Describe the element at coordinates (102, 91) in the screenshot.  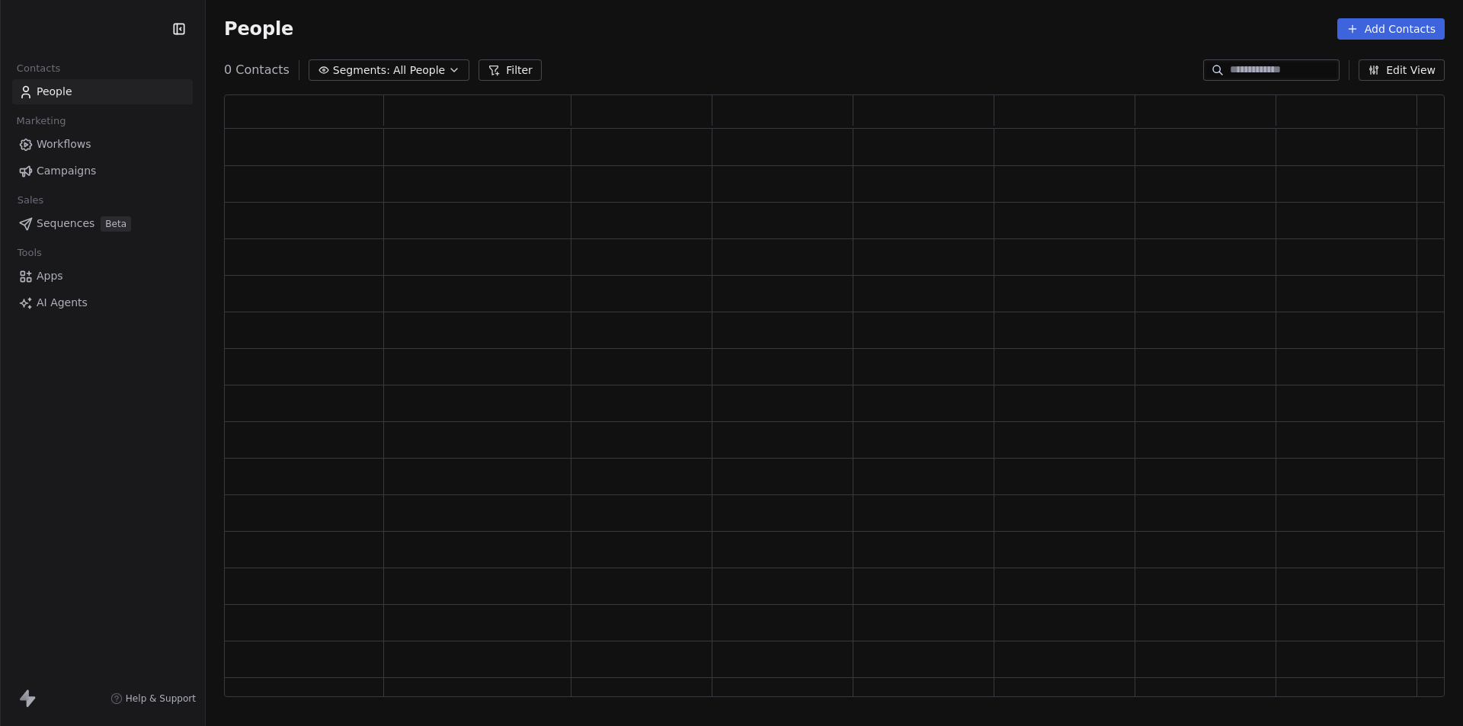
I see `a: People` at that location.